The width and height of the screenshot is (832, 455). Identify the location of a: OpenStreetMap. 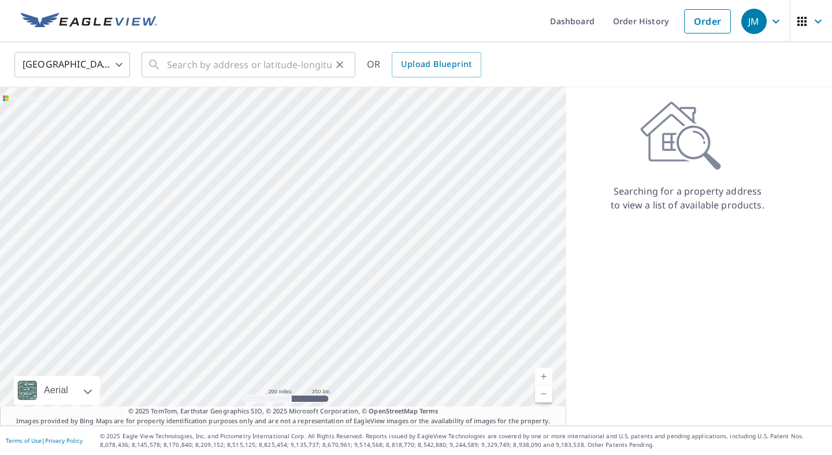
(393, 411).